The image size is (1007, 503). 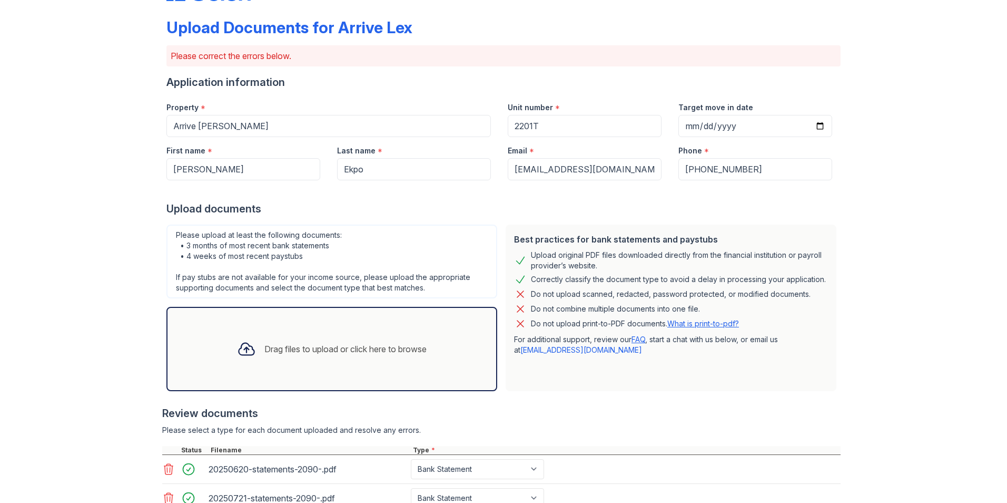 I want to click on div: Drag files to upload or click here to browse, so click(x=346, y=349).